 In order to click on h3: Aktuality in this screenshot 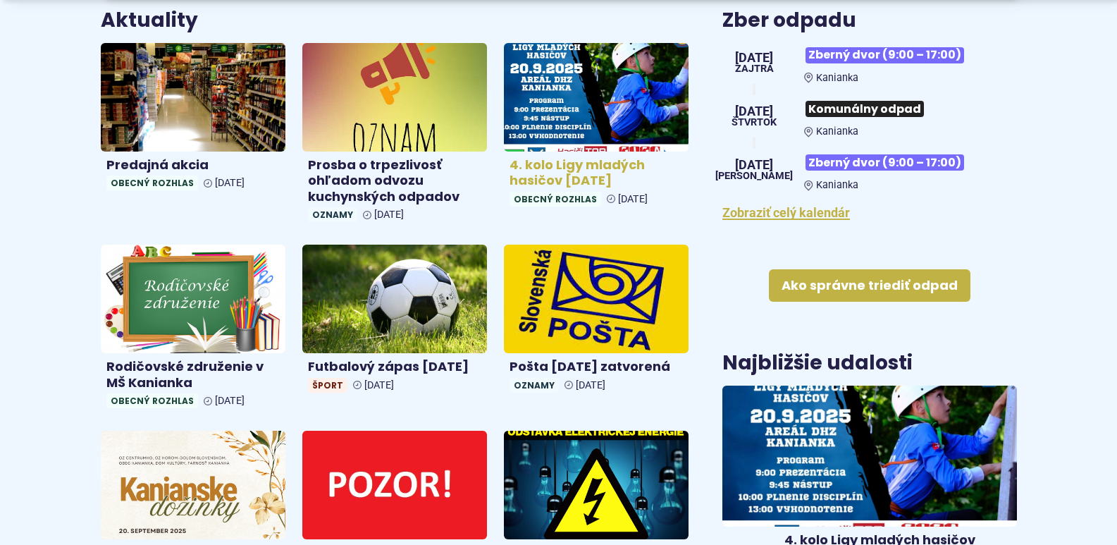, I will do `click(149, 20)`.